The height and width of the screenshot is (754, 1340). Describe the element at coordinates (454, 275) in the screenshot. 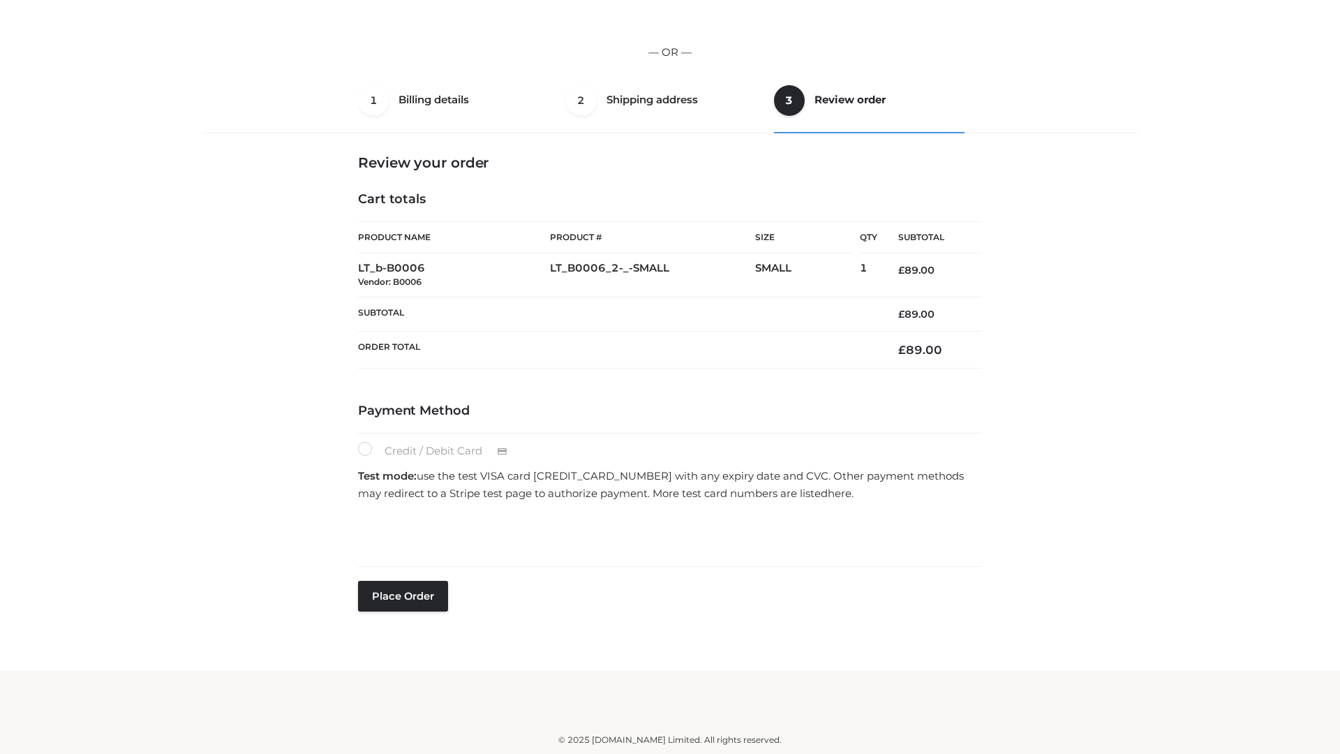

I see `td: LT_b-B0006` at that location.